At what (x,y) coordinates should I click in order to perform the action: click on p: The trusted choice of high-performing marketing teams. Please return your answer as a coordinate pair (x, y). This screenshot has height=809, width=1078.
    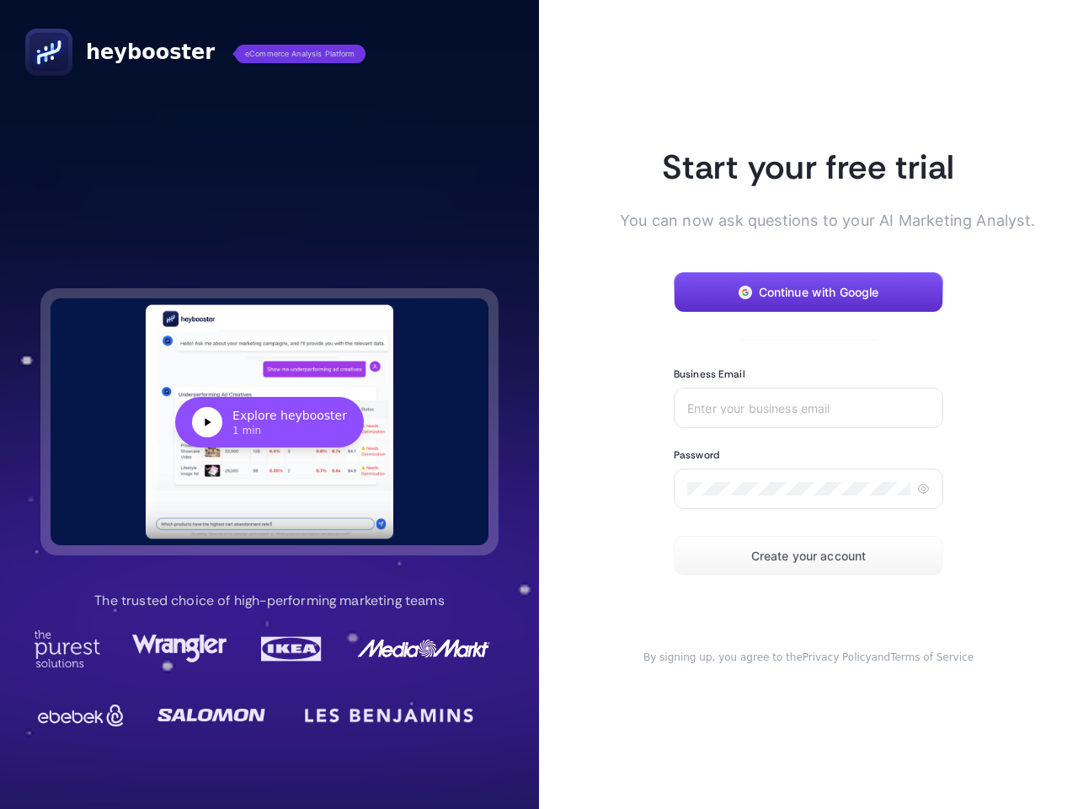
    Looking at the image, I should click on (269, 601).